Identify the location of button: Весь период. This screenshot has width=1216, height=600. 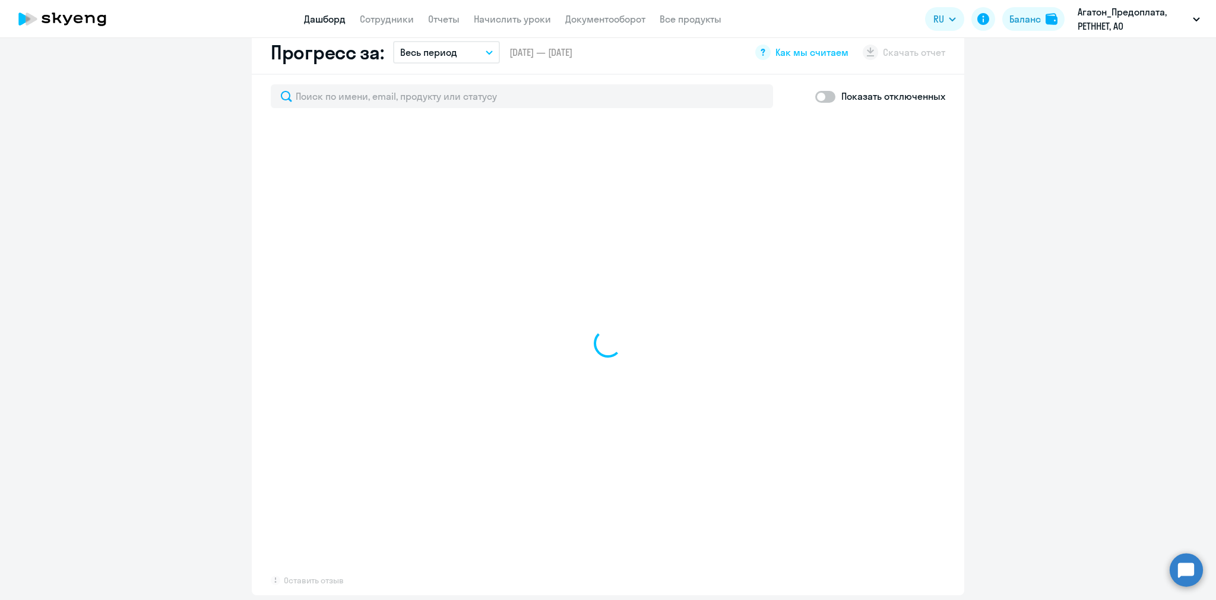
(447, 52).